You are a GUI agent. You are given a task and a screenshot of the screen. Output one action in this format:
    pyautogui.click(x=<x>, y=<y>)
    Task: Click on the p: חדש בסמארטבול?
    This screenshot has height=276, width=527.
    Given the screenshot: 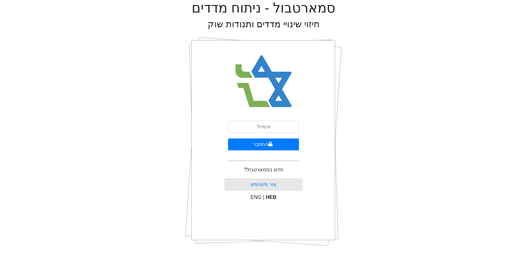 What is the action you would take?
    pyautogui.click(x=263, y=170)
    